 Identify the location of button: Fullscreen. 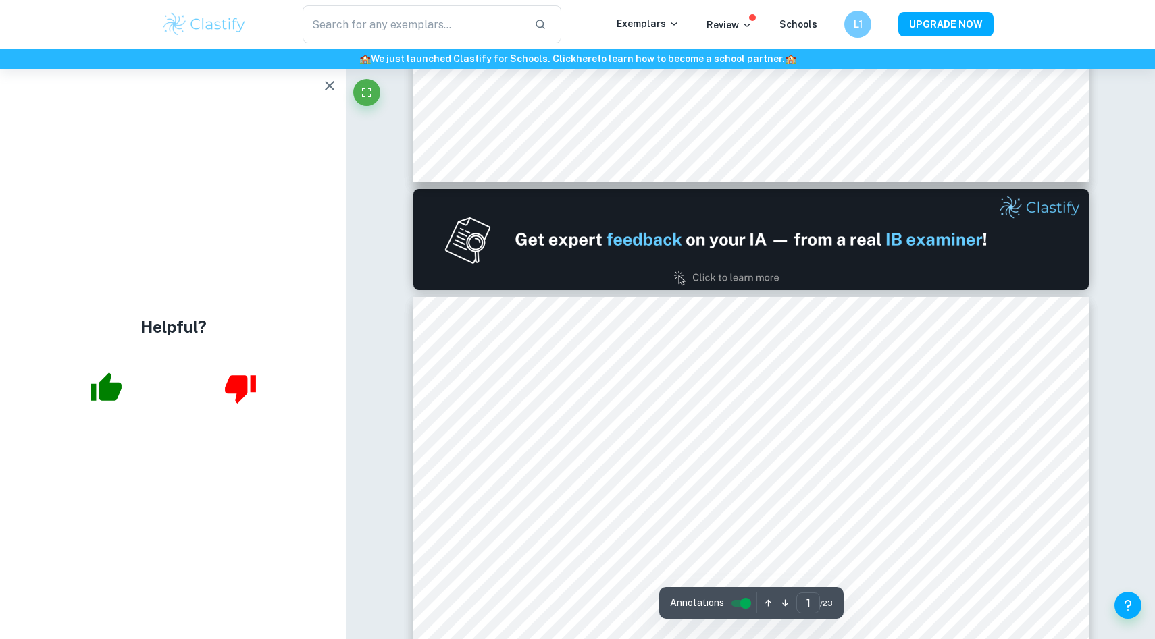
(367, 93).